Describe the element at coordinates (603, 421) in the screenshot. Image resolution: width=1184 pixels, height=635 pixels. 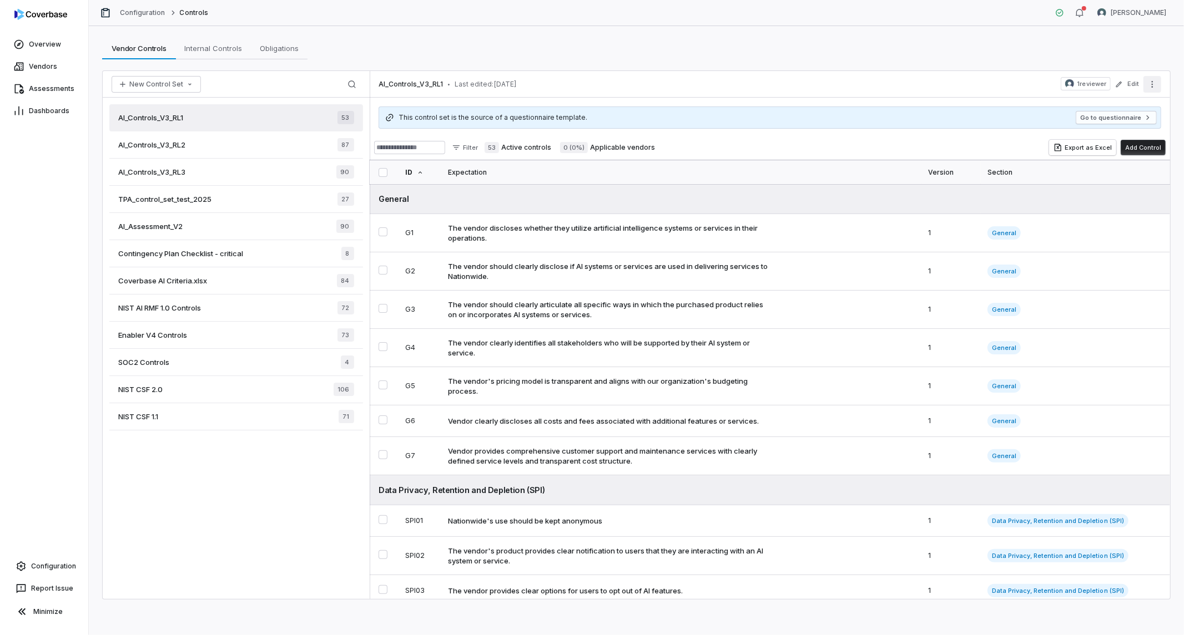
I see `div: Vendor clearly discloses all costs and fees associated with additional features or services.` at that location.